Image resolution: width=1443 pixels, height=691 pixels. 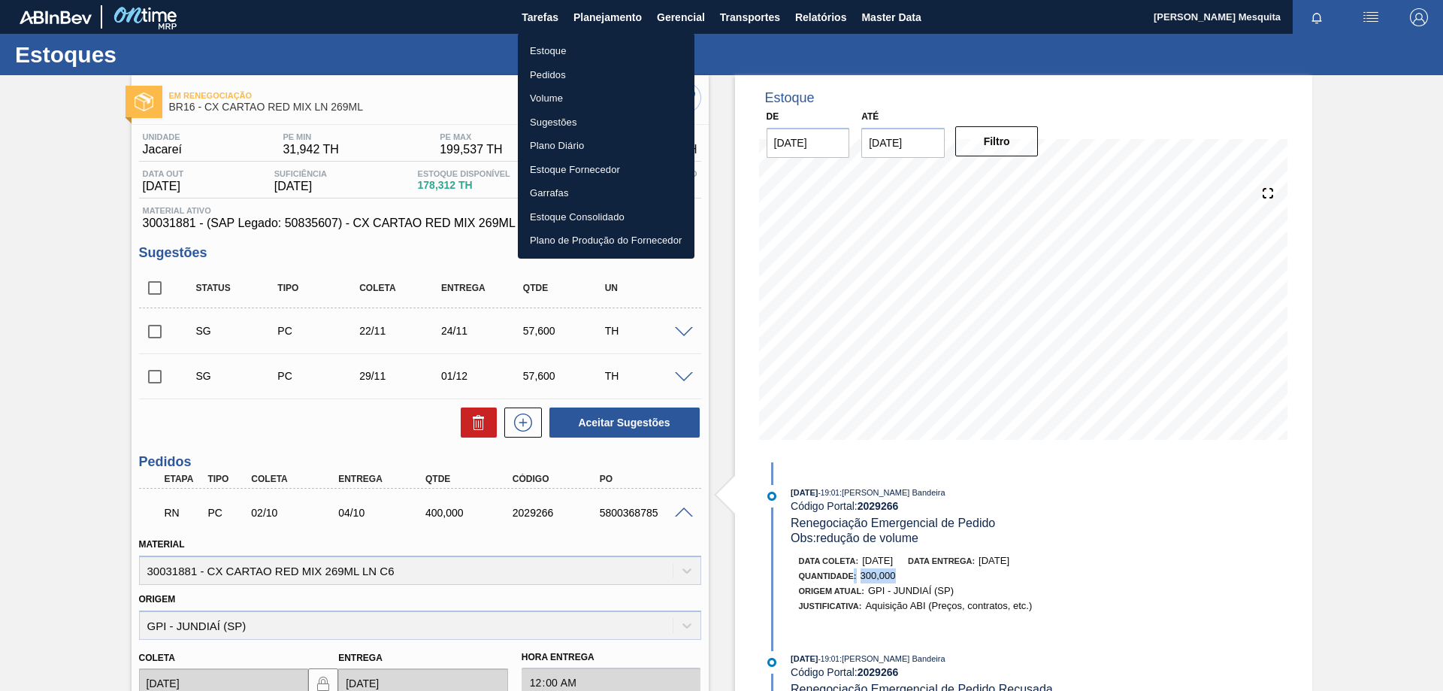 I want to click on a: Estoque, so click(x=606, y=51).